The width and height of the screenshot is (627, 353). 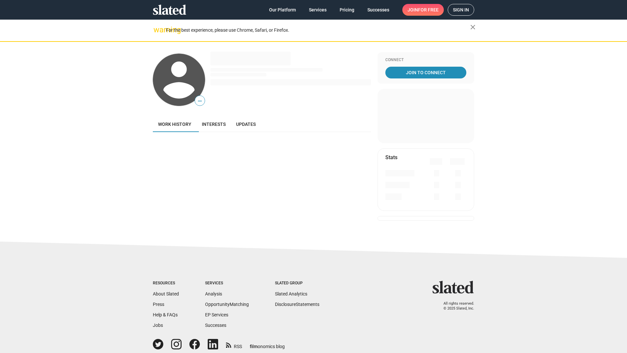 I want to click on a: Sign in, so click(x=461, y=10).